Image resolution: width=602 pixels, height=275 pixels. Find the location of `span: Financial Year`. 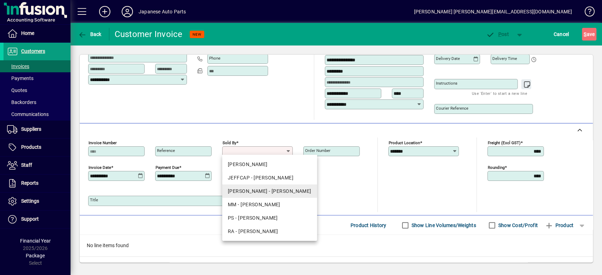

span: Financial Year is located at coordinates (35, 241).